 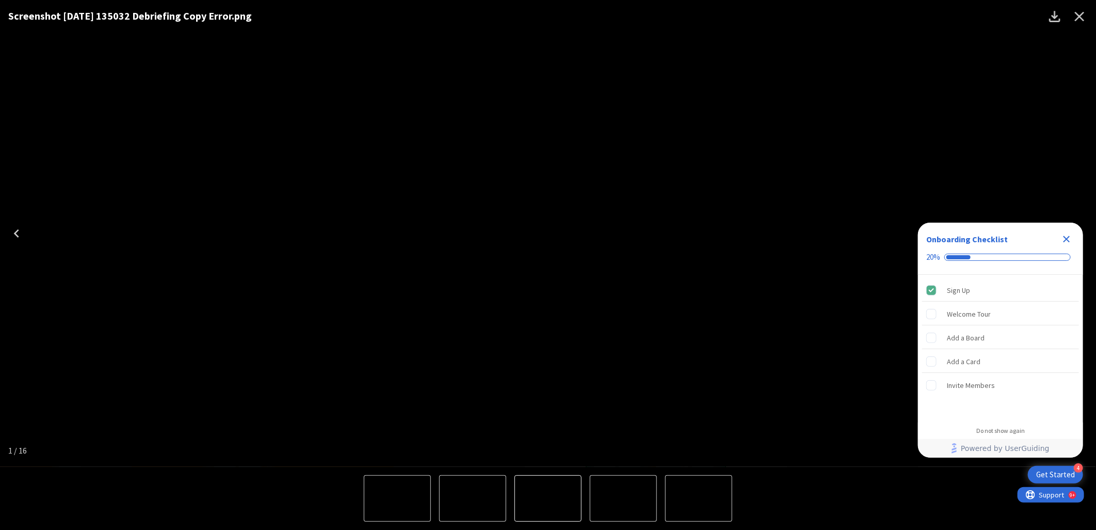 What do you see at coordinates (548, 498) in the screenshot?
I see `nav: Thumbnails` at bounding box center [548, 498].